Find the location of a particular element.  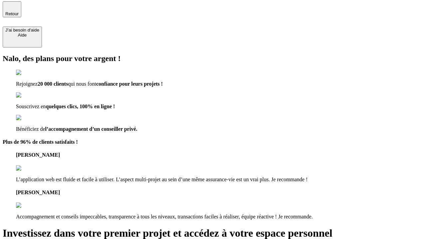

span: qui nous font is located at coordinates (82, 84).